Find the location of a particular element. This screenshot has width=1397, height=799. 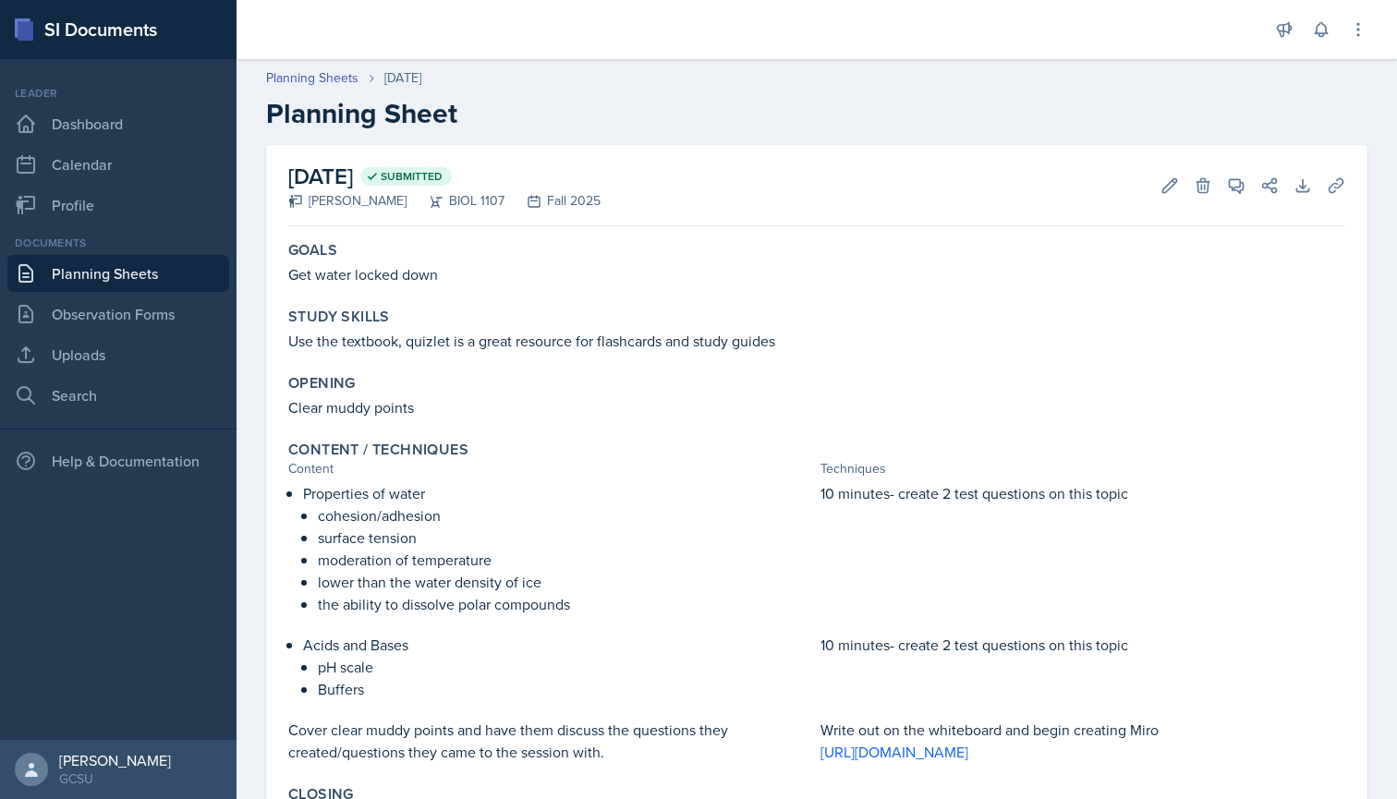

p: cohesion/adhesion is located at coordinates (565, 516).